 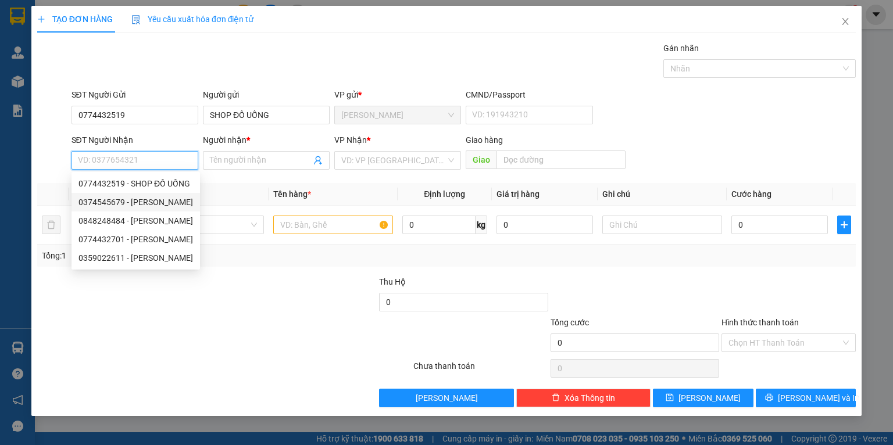 I want to click on b: BIÊN NHẬN GỬI HÀNG, so click(x=93, y=54).